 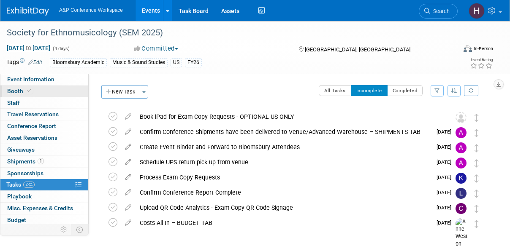 I want to click on button: Completed, so click(x=405, y=91).